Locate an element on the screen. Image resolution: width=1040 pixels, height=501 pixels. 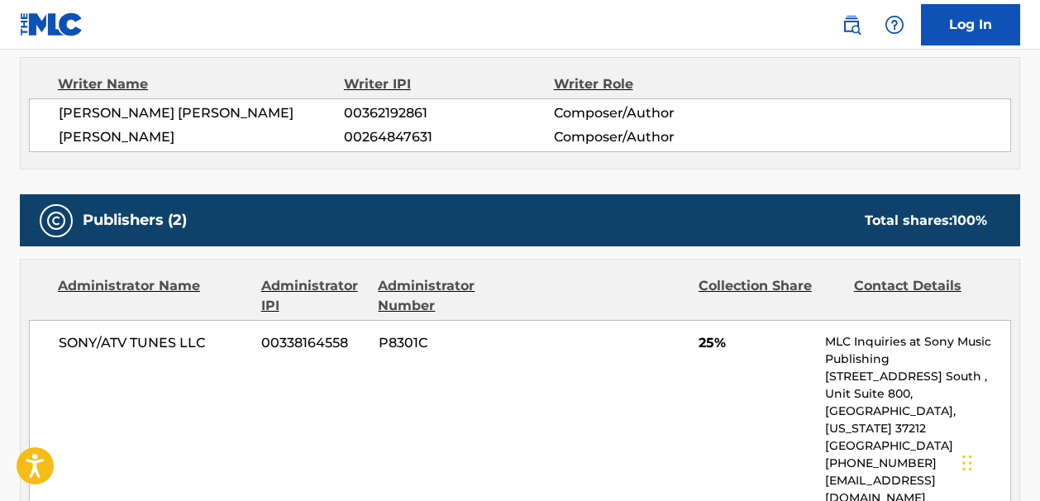
span: 100 % is located at coordinates (970, 220).